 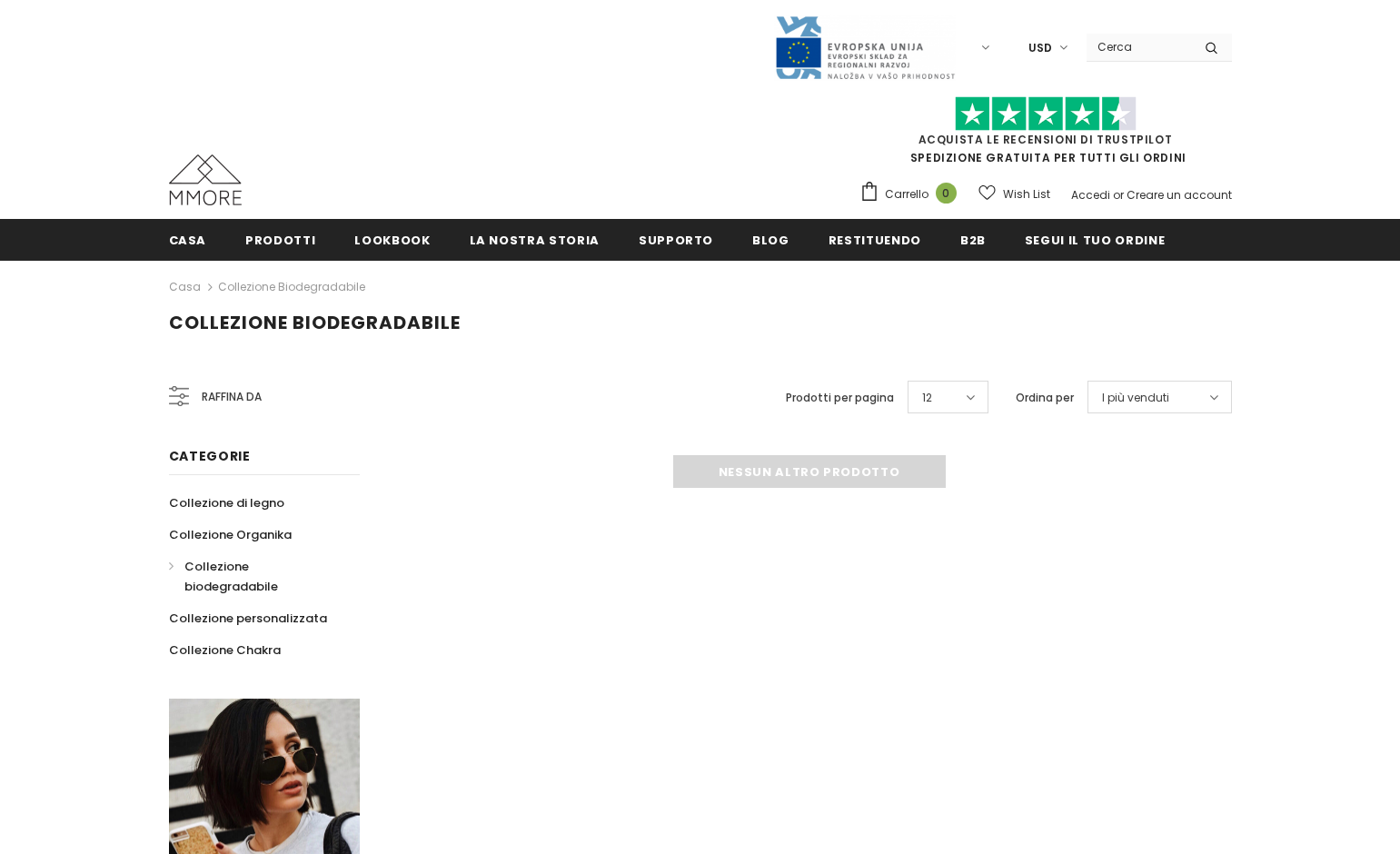 What do you see at coordinates (280, 239) in the screenshot?
I see `a: Prodotti` at bounding box center [280, 239].